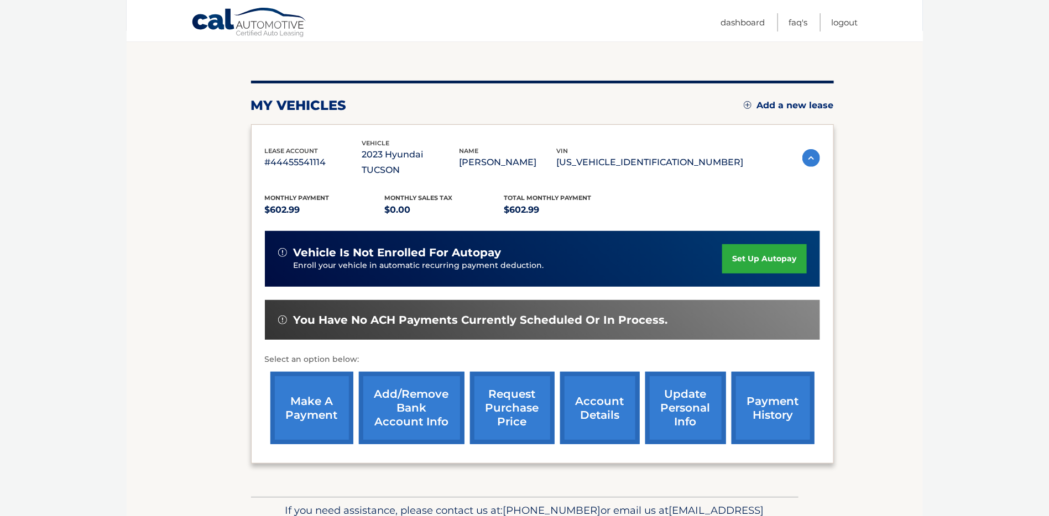 The height and width of the screenshot is (516, 1049). What do you see at coordinates (411, 163) in the screenshot?
I see `p: 2023 Hyundai TUCSON` at bounding box center [411, 163].